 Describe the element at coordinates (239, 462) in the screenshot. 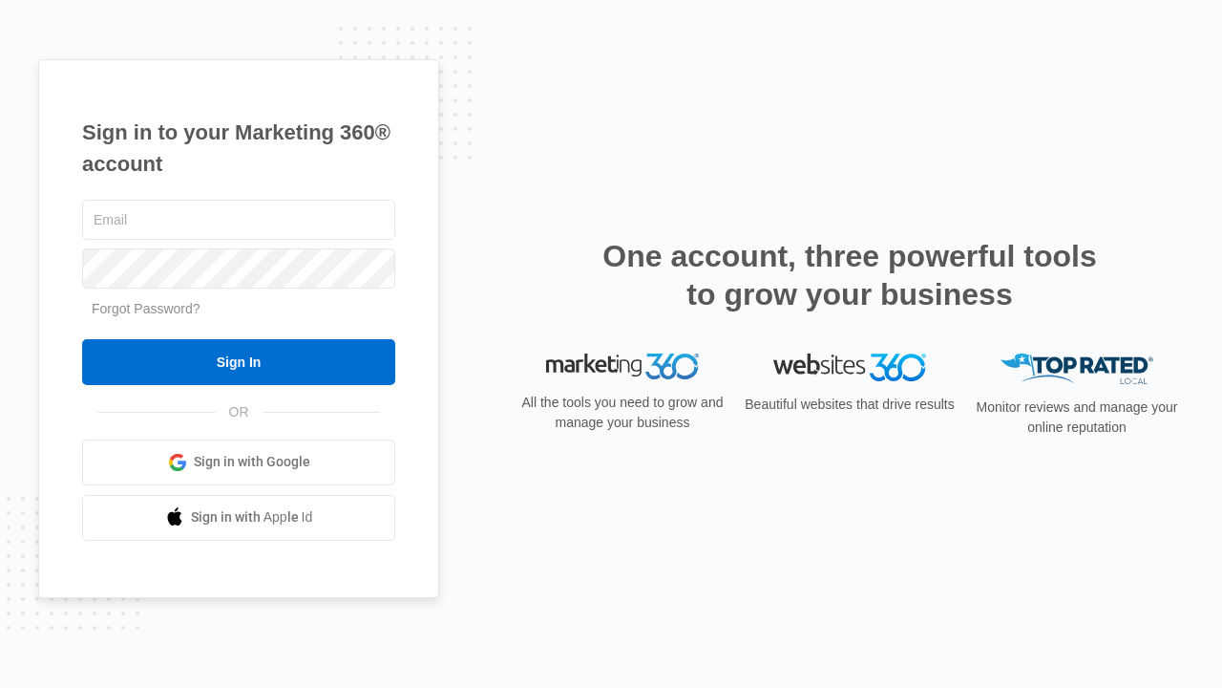

I see `a: Sign in with Google` at that location.